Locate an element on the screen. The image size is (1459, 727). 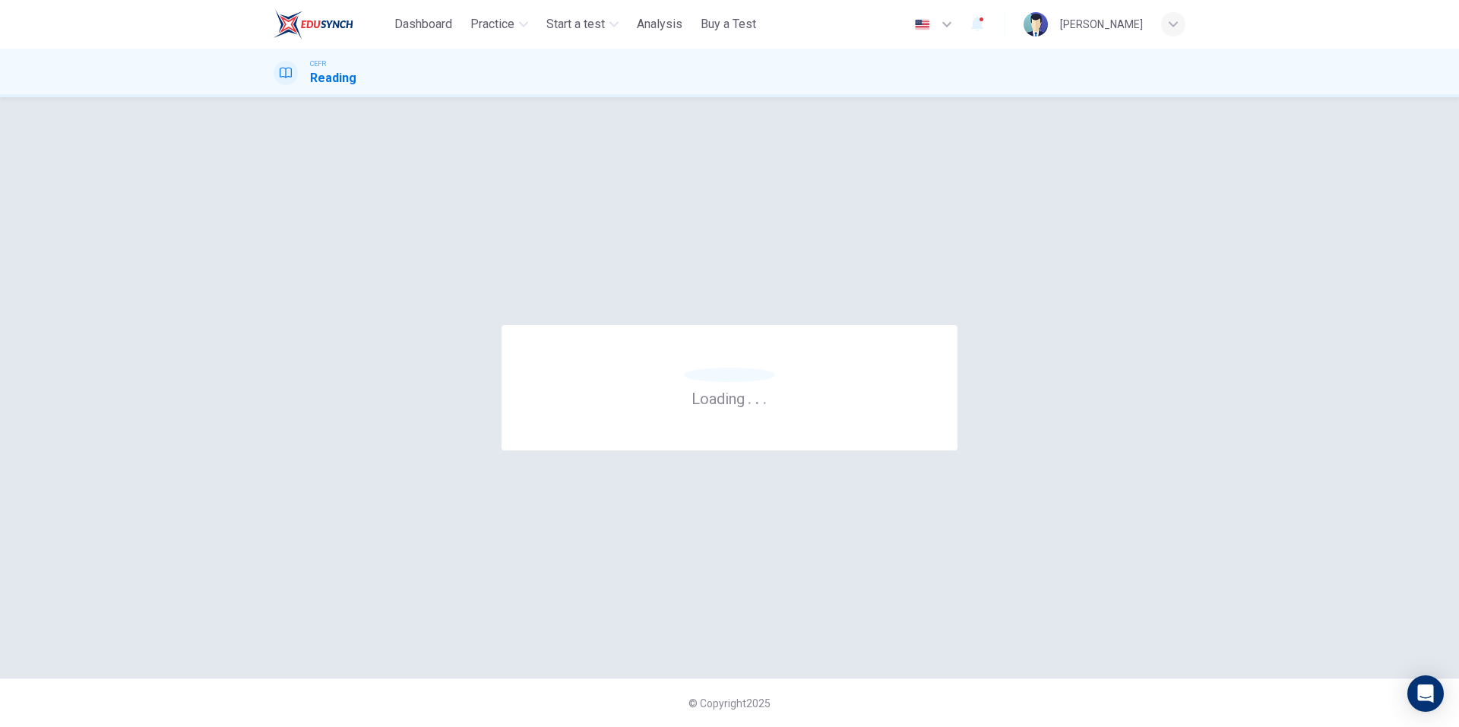
button: Analysis is located at coordinates (660, 24).